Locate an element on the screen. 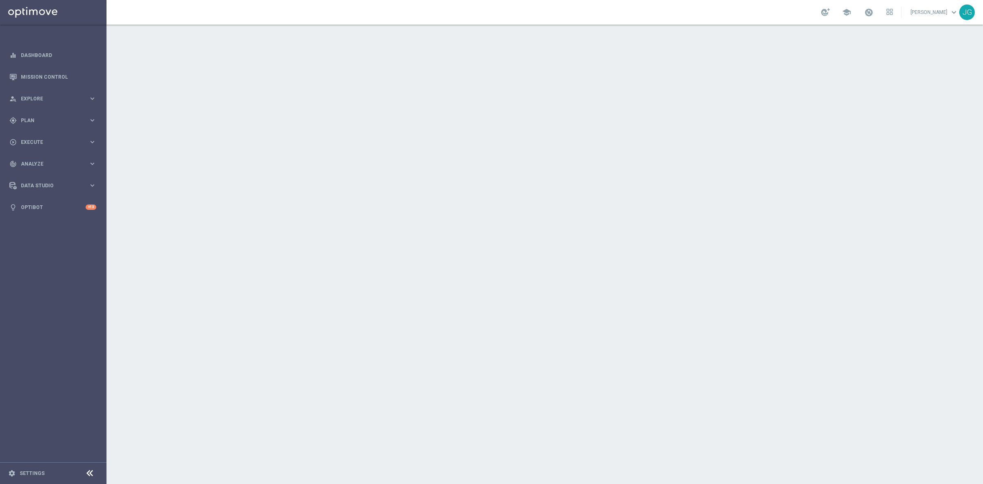 This screenshot has width=983, height=484. span: Analyze is located at coordinates (54, 164).